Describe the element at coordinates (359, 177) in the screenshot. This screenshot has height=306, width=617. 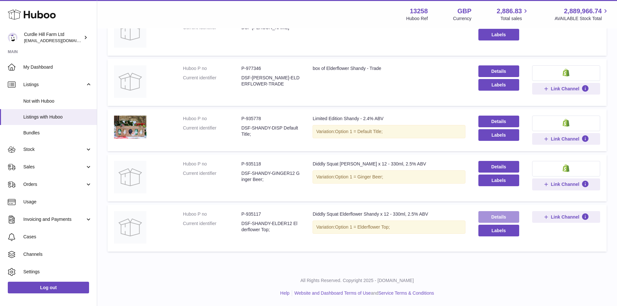
I see `span: Option 1 = Ginger Beer;` at that location.